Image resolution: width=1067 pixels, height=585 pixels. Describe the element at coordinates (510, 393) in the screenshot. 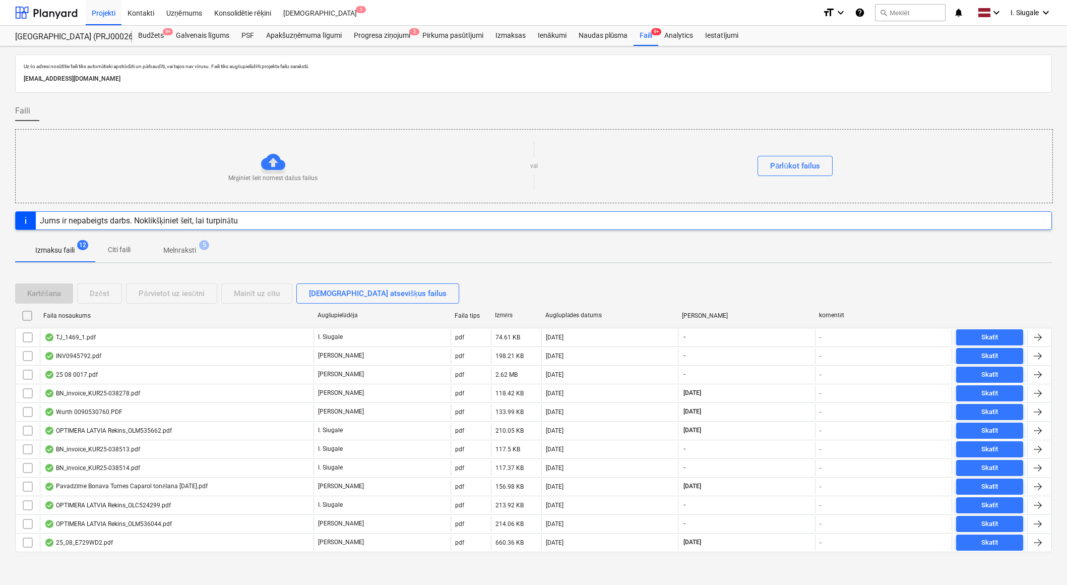

I see `div: 118.42 KB` at that location.